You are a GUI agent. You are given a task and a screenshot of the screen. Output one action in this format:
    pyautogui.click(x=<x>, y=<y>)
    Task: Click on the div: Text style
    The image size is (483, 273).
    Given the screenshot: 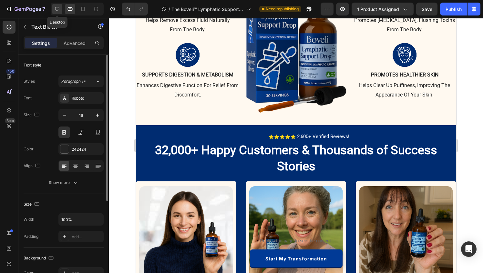 What is the action you would take?
    pyautogui.click(x=32, y=65)
    